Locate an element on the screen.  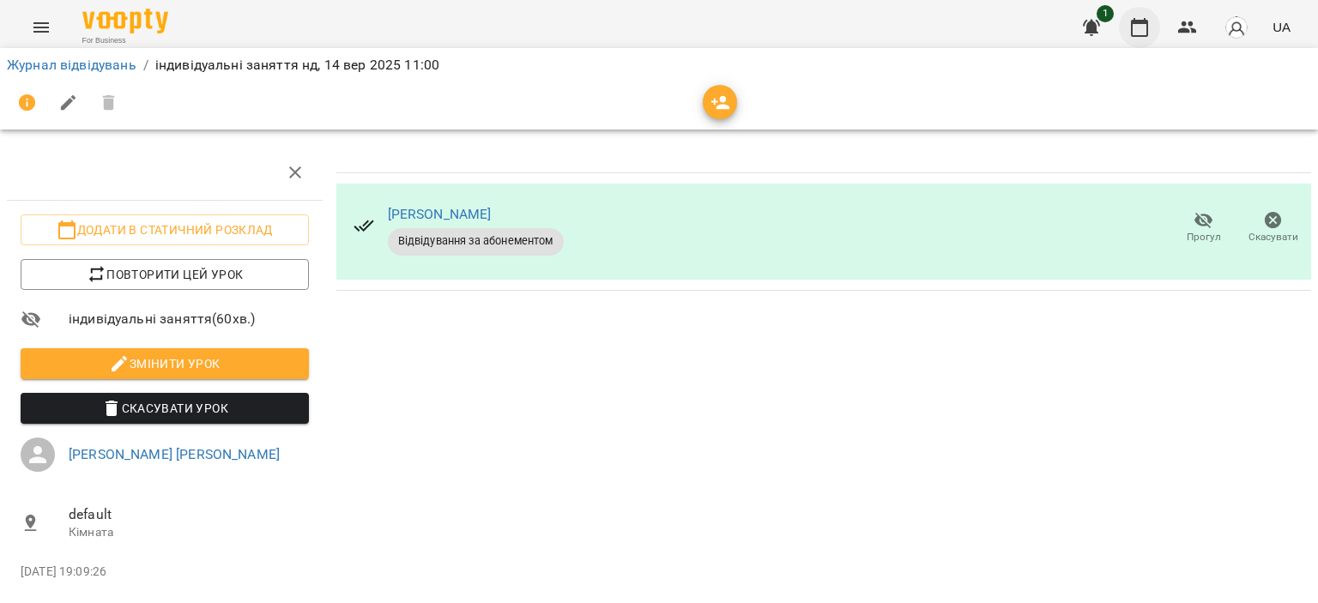
a: Журнал відвідувань is located at coordinates (71, 64).